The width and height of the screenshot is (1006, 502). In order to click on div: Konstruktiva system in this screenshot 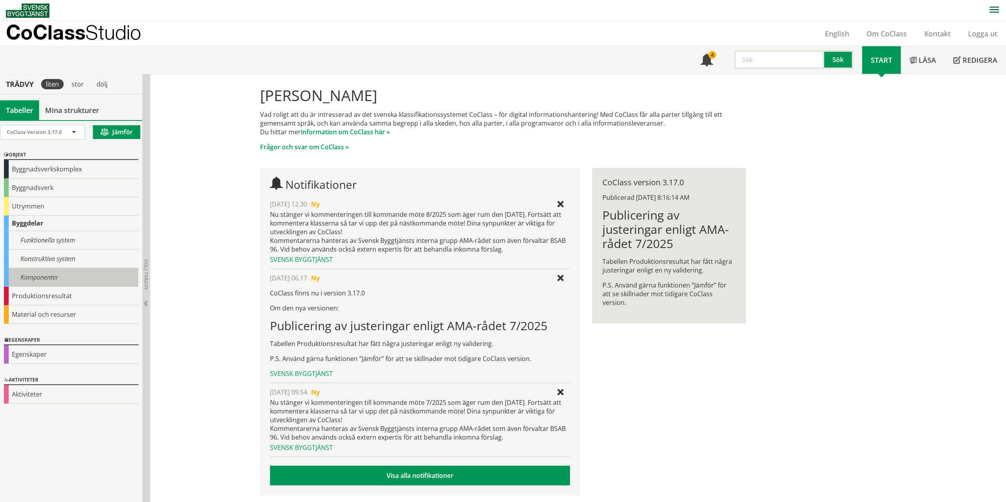, I will do `click(71, 259)`.